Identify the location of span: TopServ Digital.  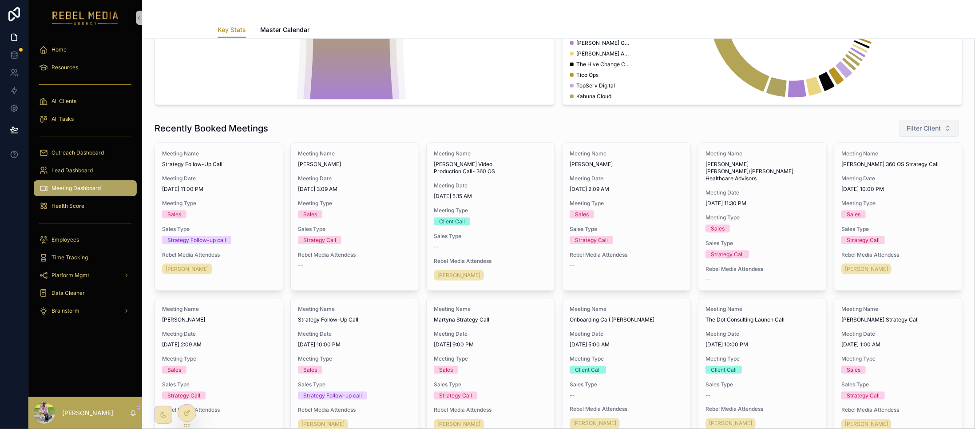
(595, 86).